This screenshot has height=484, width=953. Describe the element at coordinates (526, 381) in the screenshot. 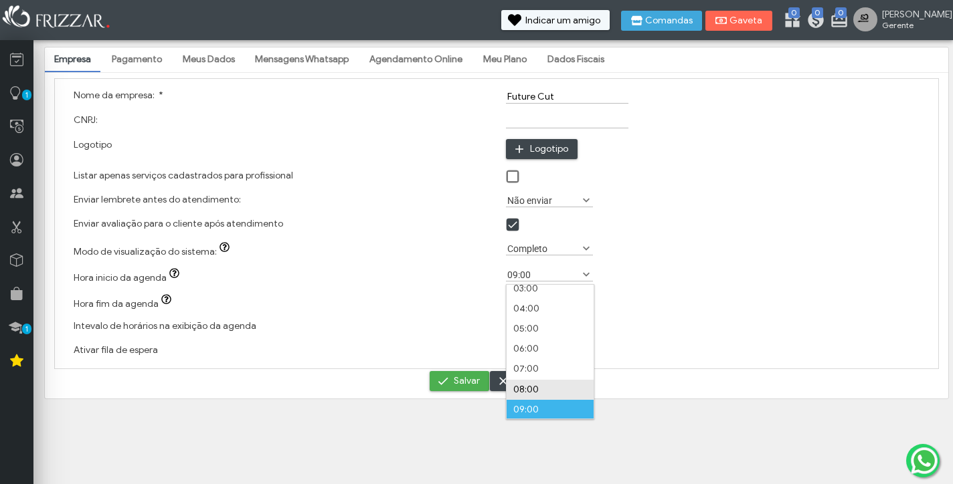

I see `button: Cancelar` at that location.